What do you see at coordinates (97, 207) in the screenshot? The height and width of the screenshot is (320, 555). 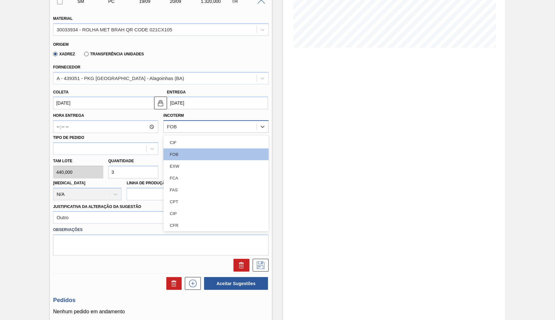 I see `label: Justificativa da Alteração da Sugestão` at bounding box center [97, 207].